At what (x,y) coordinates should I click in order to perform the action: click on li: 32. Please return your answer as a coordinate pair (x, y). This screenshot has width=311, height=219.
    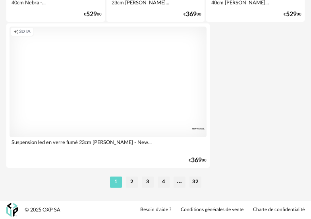
    Looking at the image, I should click on (195, 182).